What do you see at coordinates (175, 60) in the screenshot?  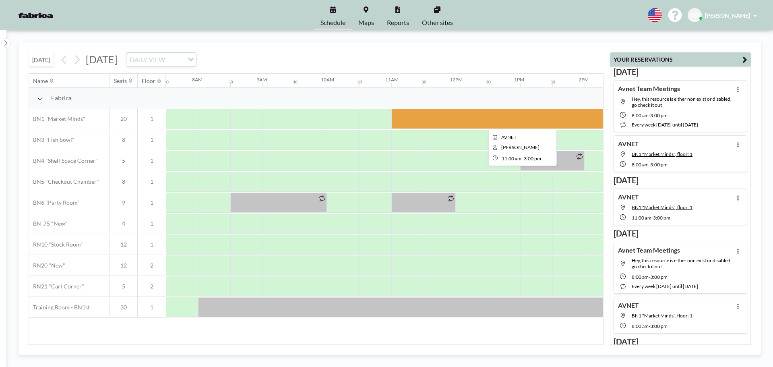 I see `input: Search for option` at bounding box center [175, 60].